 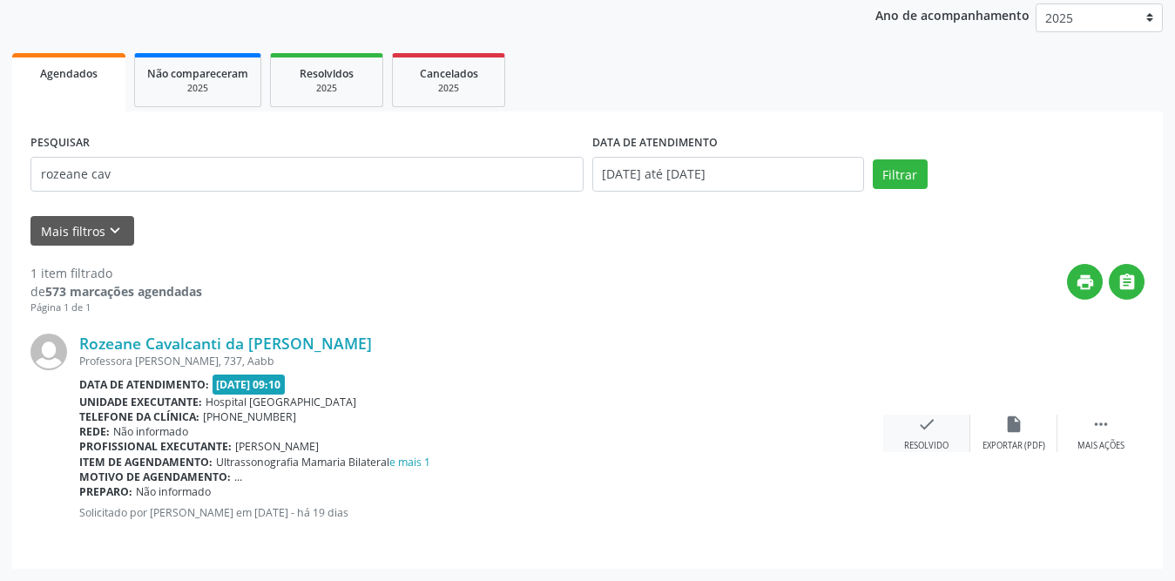 What do you see at coordinates (728, 174) in the screenshot?
I see `input: Selecione um intervalo` at bounding box center [728, 174].